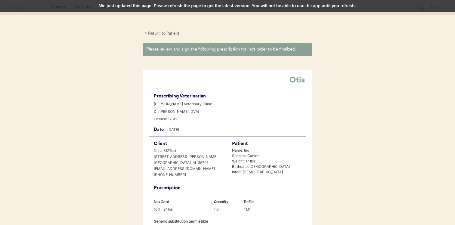 The width and height of the screenshot is (455, 225). Describe the element at coordinates (230, 96) in the screenshot. I see `div: Prescribing Veterinarian` at that location.